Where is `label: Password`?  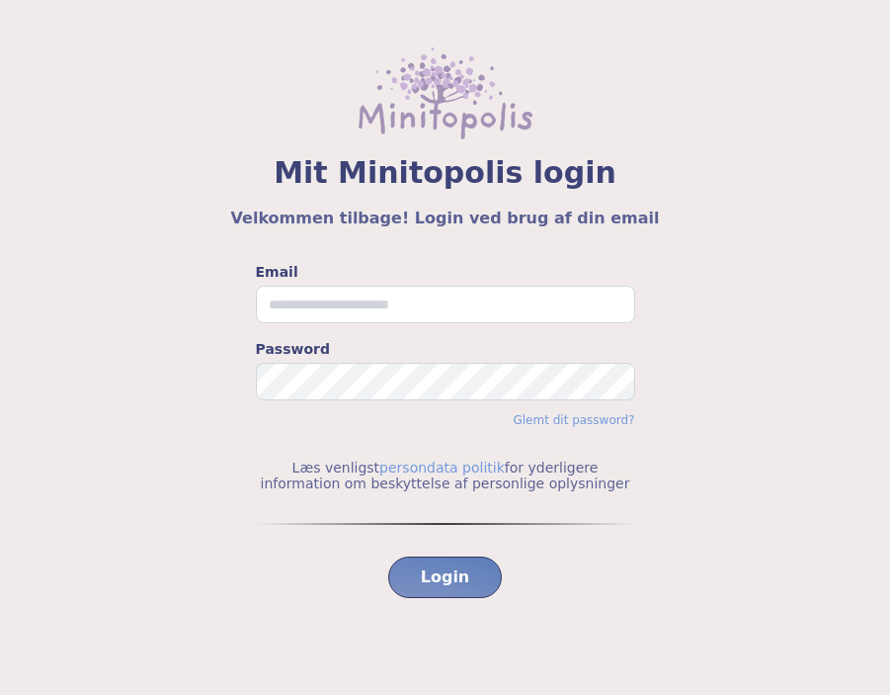
label: Password is located at coordinates (446, 349).